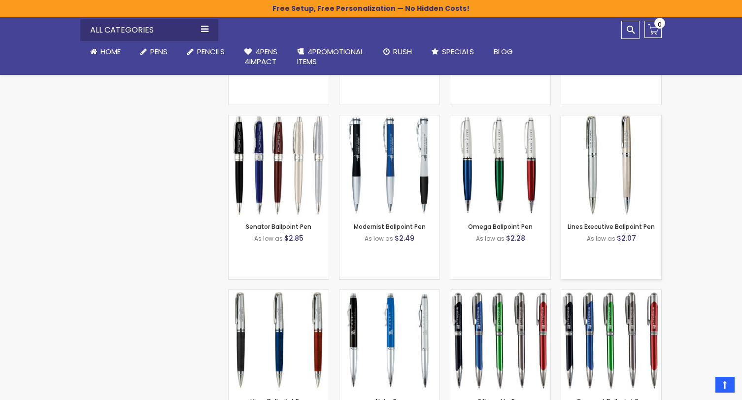  I want to click on a: Crescent Ballpoint Pen, so click(611, 293).